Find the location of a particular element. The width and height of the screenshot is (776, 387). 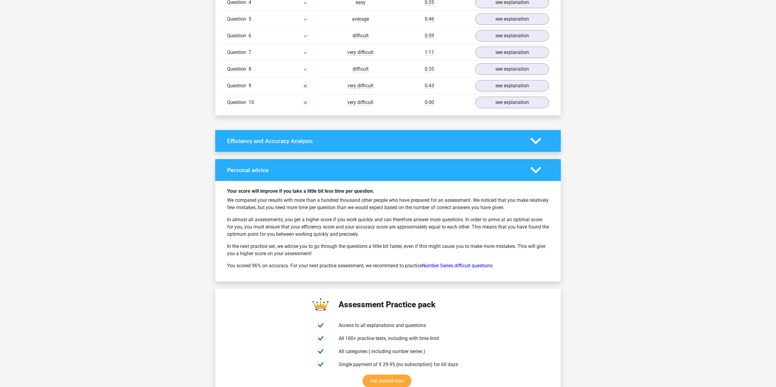

span: 9 is located at coordinates (250, 85).